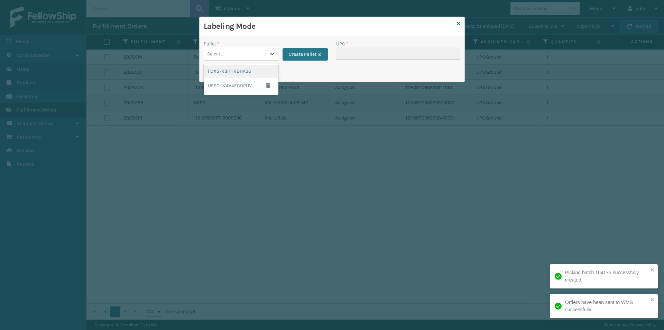 The width and height of the screenshot is (664, 330). What do you see at coordinates (606, 306) in the screenshot?
I see `div: Orders have been sent to WMS successfully.` at bounding box center [606, 306].